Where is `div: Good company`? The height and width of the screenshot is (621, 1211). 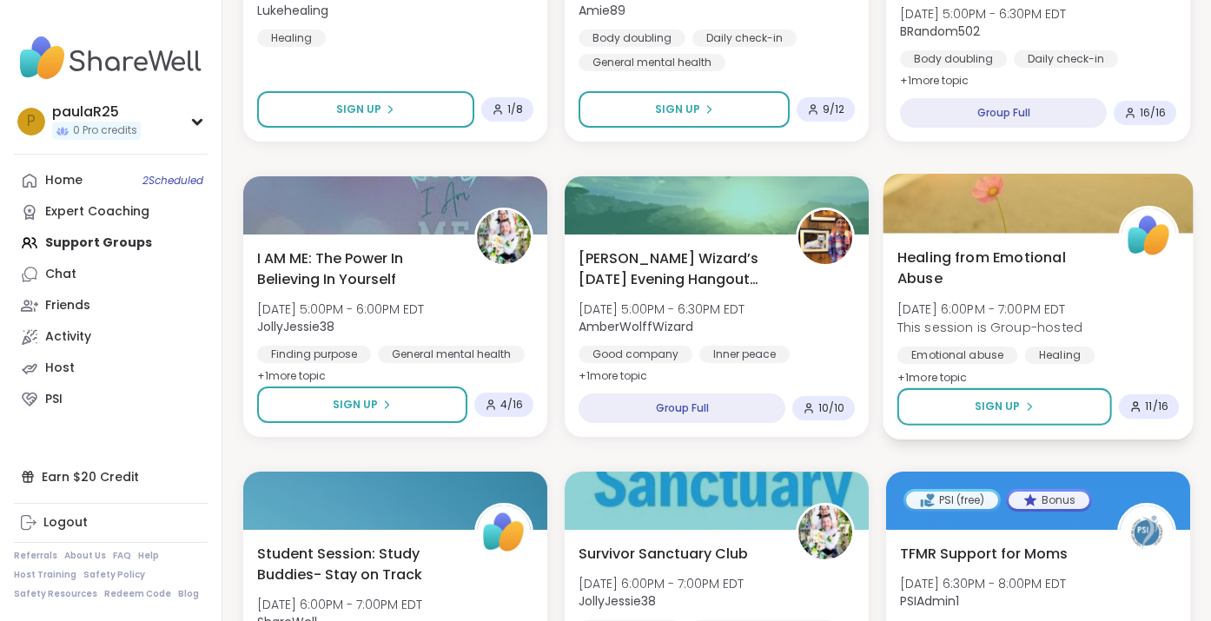 div: Good company is located at coordinates (635, 354).